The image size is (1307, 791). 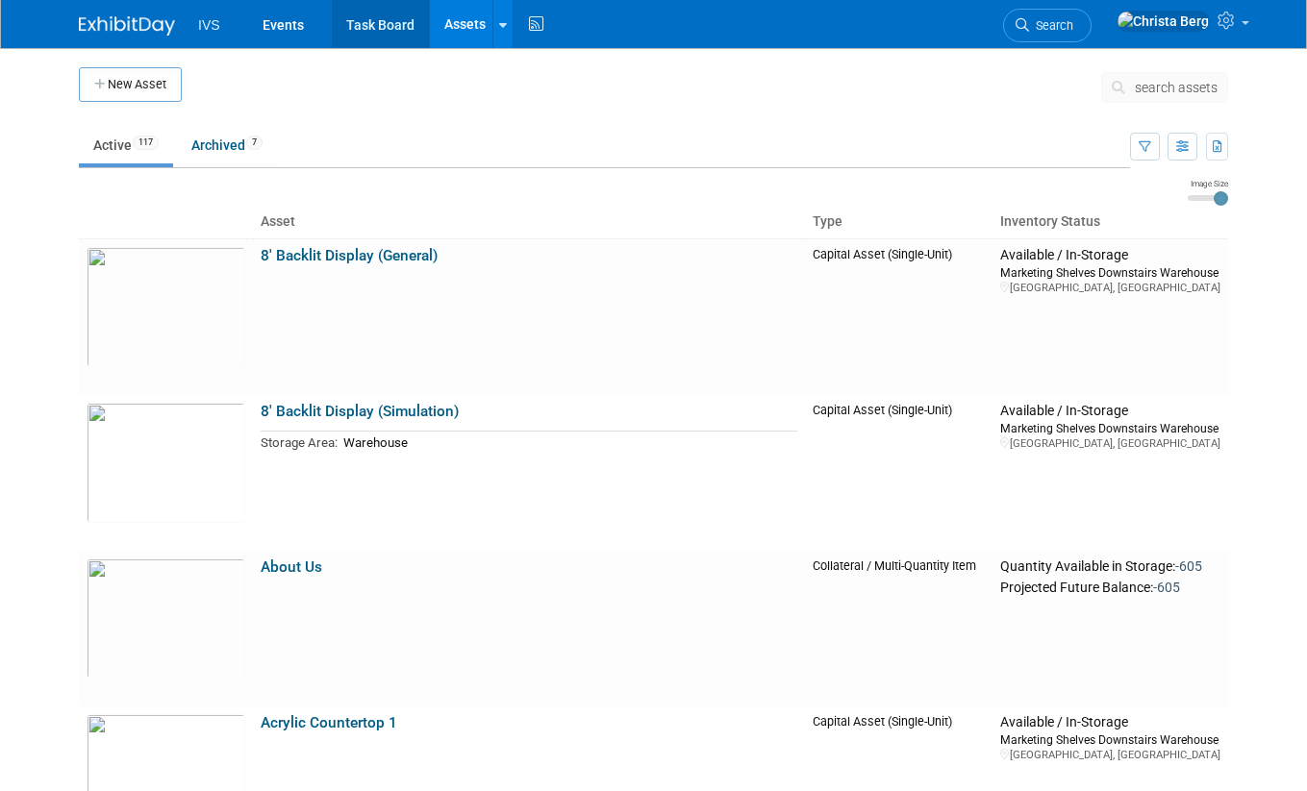 I want to click on a: 8' Backlit Display (Simulation), so click(x=360, y=412).